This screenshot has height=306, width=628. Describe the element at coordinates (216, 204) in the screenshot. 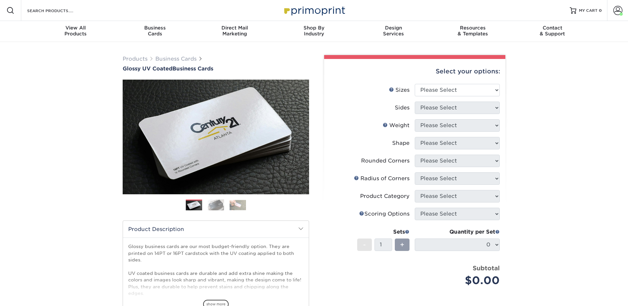

I see `img: Business Cards 02` at that location.